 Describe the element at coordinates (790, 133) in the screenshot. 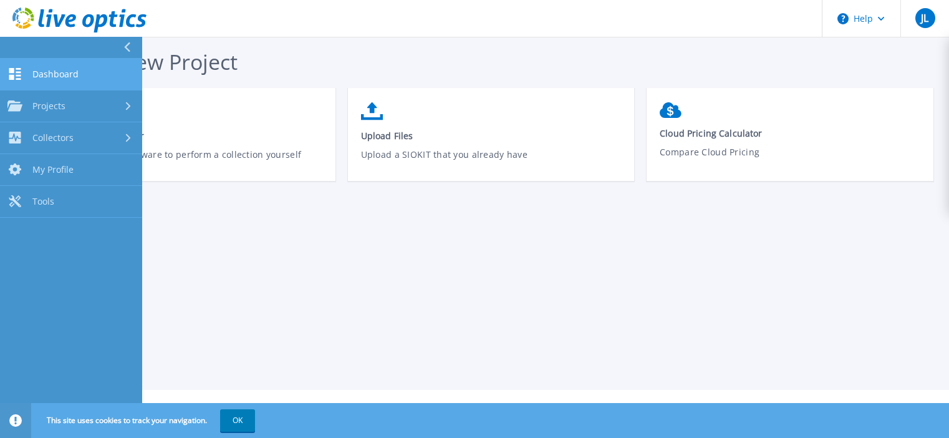

I see `span: Cloud Pricing Calculator` at that location.